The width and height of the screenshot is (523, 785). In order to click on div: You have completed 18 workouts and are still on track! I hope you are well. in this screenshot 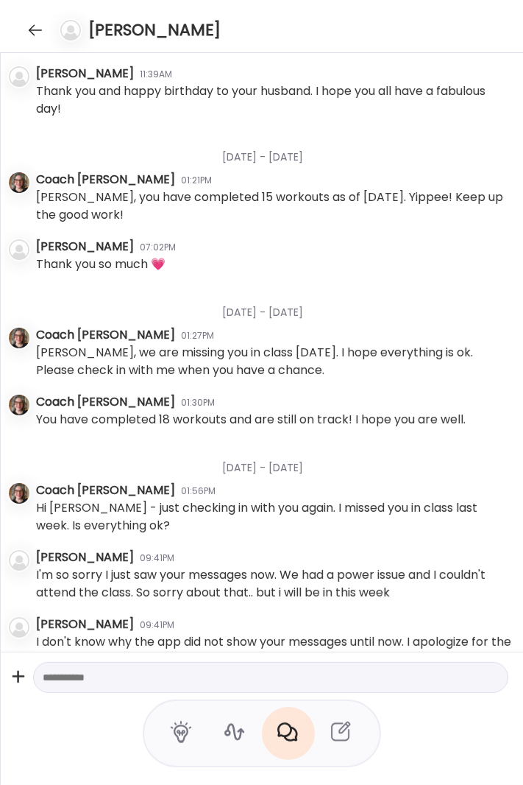, I will do `click(251, 420)`.